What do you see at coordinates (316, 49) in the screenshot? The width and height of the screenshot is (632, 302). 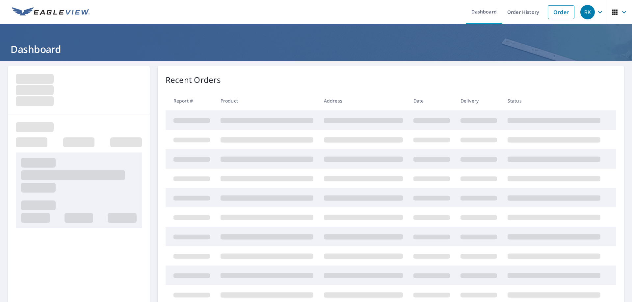 I see `h1: Dashboard` at bounding box center [316, 49].